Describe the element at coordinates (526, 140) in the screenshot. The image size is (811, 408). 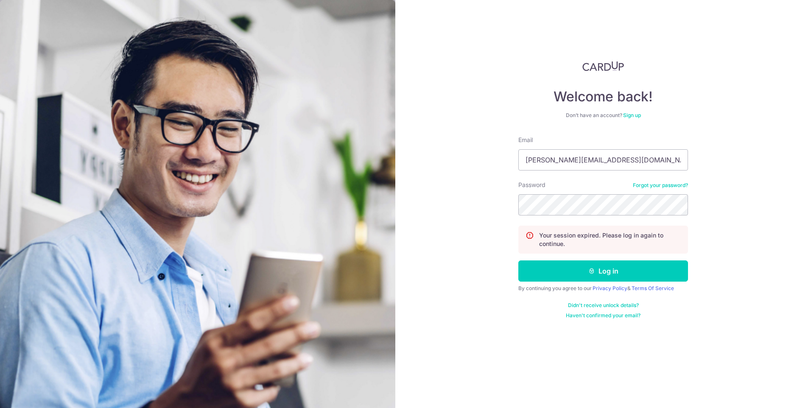
I see `label: Email` at that location.